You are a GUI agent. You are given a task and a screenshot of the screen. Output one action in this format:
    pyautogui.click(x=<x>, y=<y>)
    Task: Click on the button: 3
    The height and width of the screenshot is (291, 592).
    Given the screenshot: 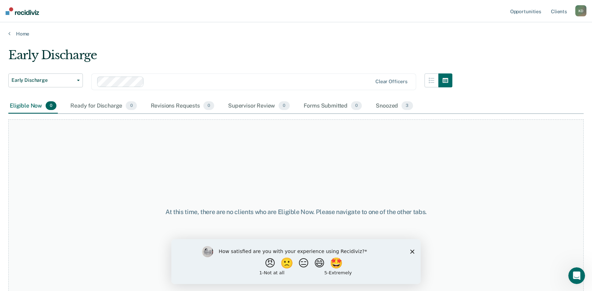 What is the action you would take?
    pyautogui.click(x=133, y=24)
    